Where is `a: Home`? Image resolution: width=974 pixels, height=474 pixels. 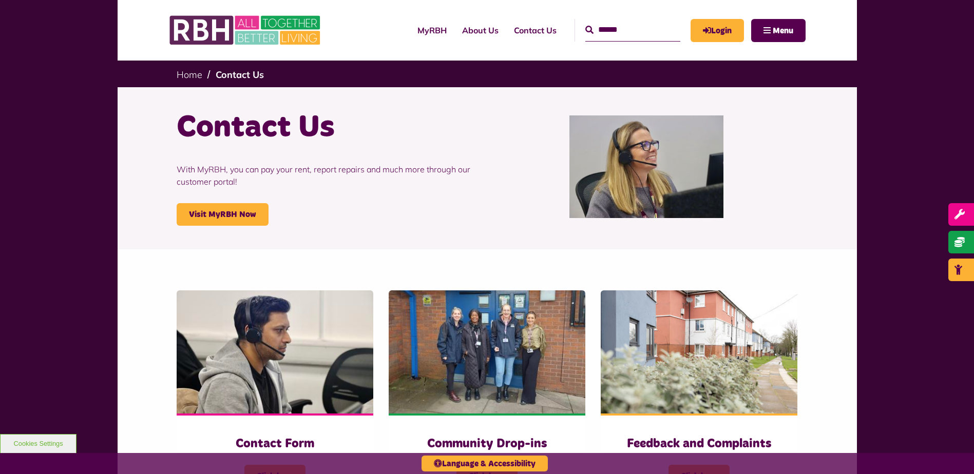
a: Home is located at coordinates (189, 74).